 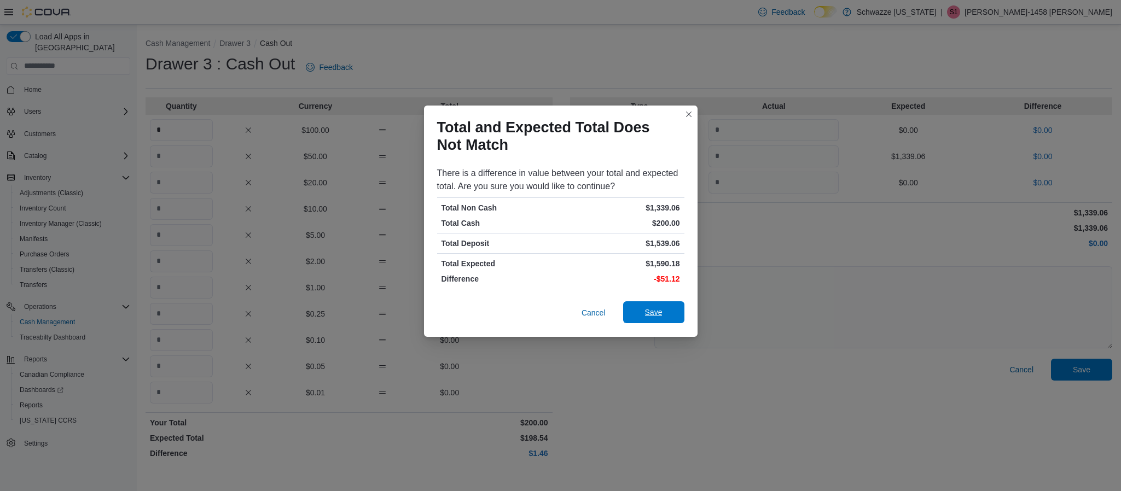 I want to click on h1: Total and Expected Total Does Not Match, so click(x=556, y=136).